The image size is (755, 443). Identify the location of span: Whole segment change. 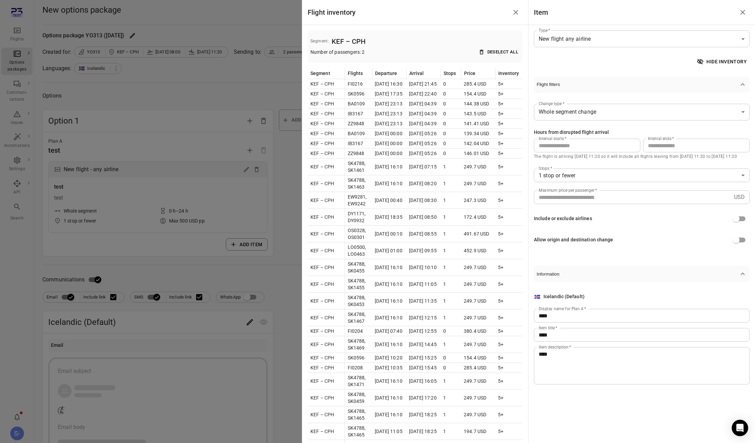
(639, 112).